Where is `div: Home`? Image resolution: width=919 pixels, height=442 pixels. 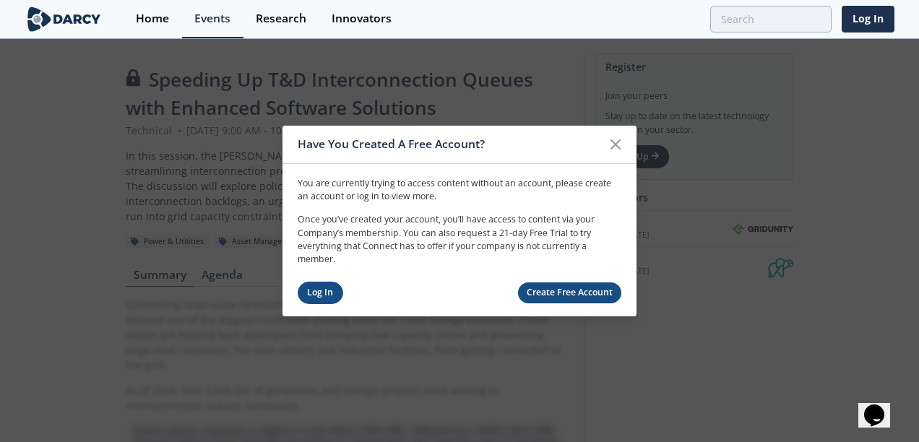 div: Home is located at coordinates (152, 19).